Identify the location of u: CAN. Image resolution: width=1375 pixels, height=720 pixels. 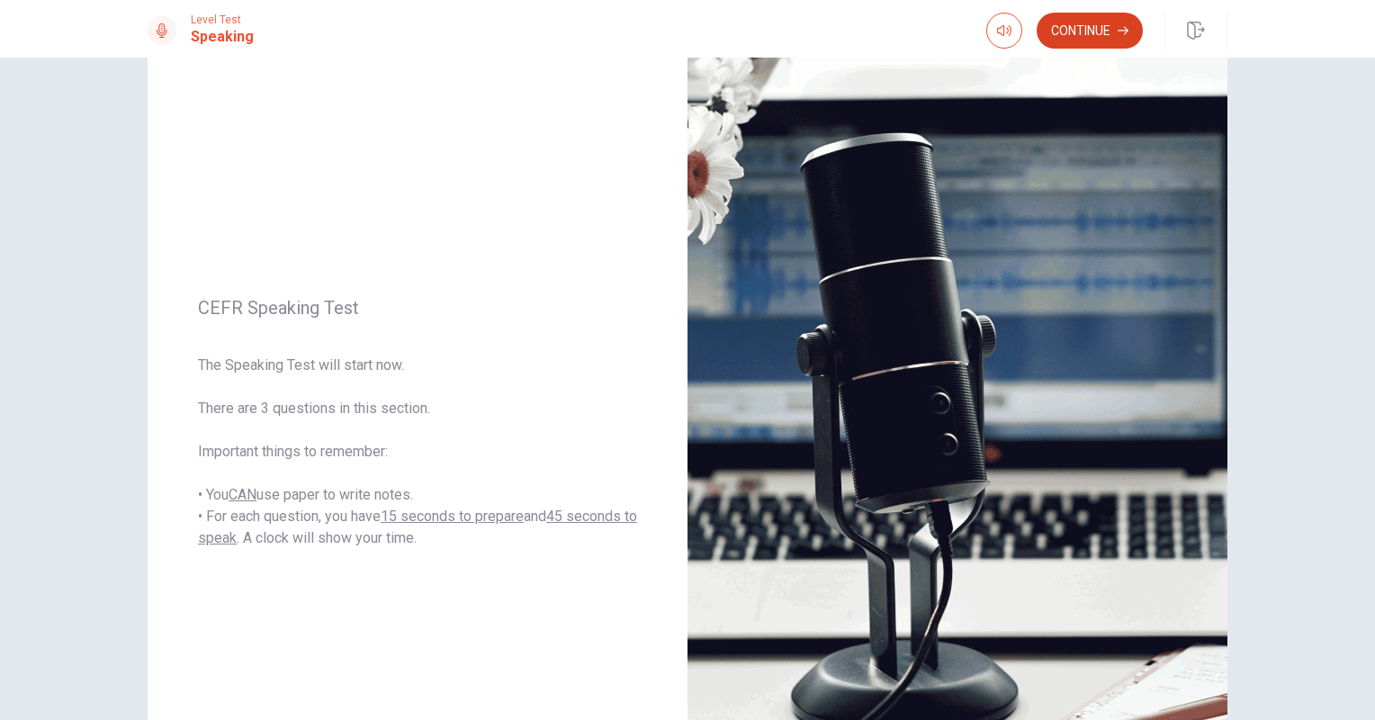
(242, 494).